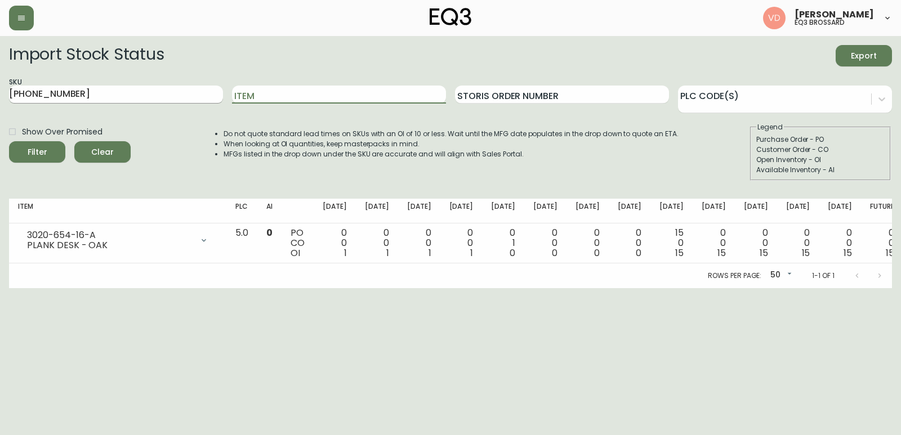 The height and width of the screenshot is (435, 901). Describe the element at coordinates (821, 160) in the screenshot. I see `div: Open Inventory - OI` at that location.